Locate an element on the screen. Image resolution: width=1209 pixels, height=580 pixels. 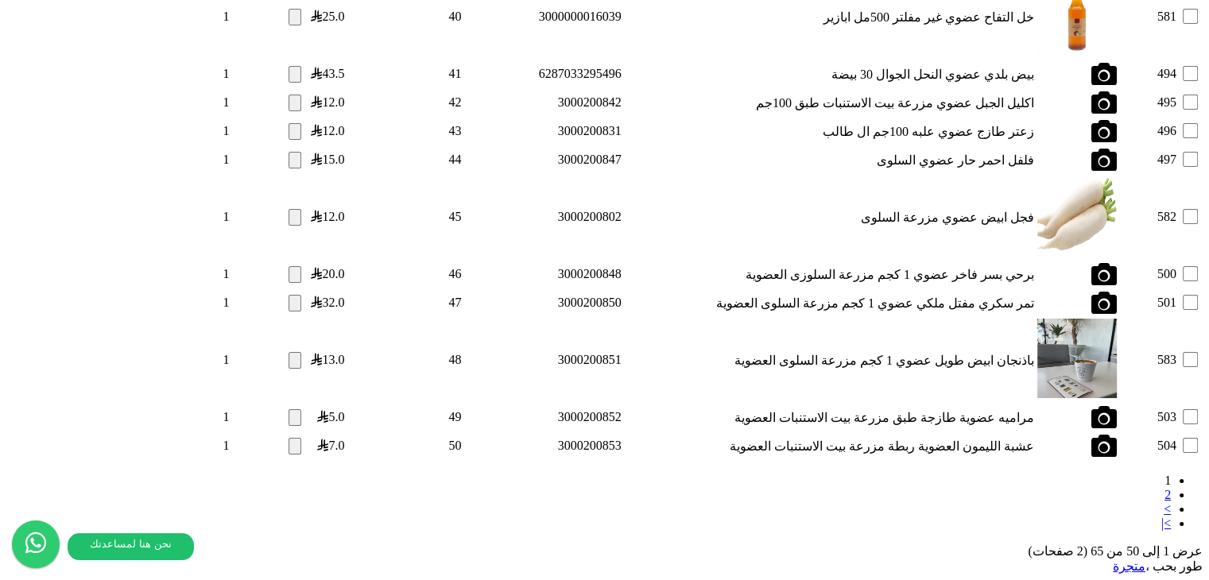
td: 503 is located at coordinates (1148, 417).